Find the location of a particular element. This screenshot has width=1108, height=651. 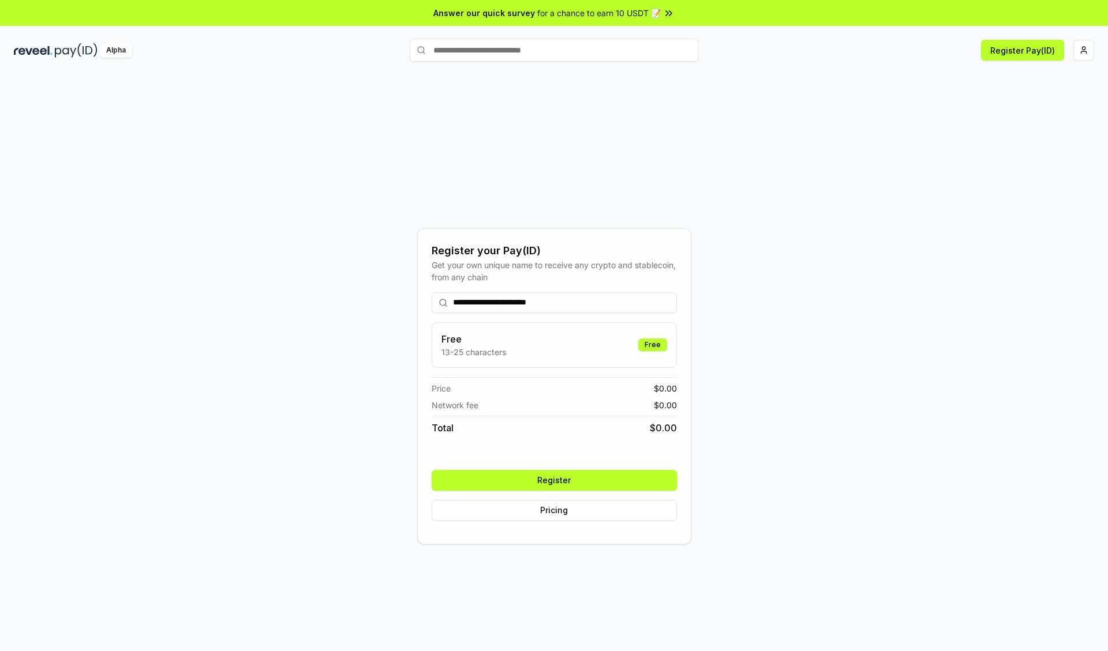

span: Answer our quick survey is located at coordinates (484, 13).